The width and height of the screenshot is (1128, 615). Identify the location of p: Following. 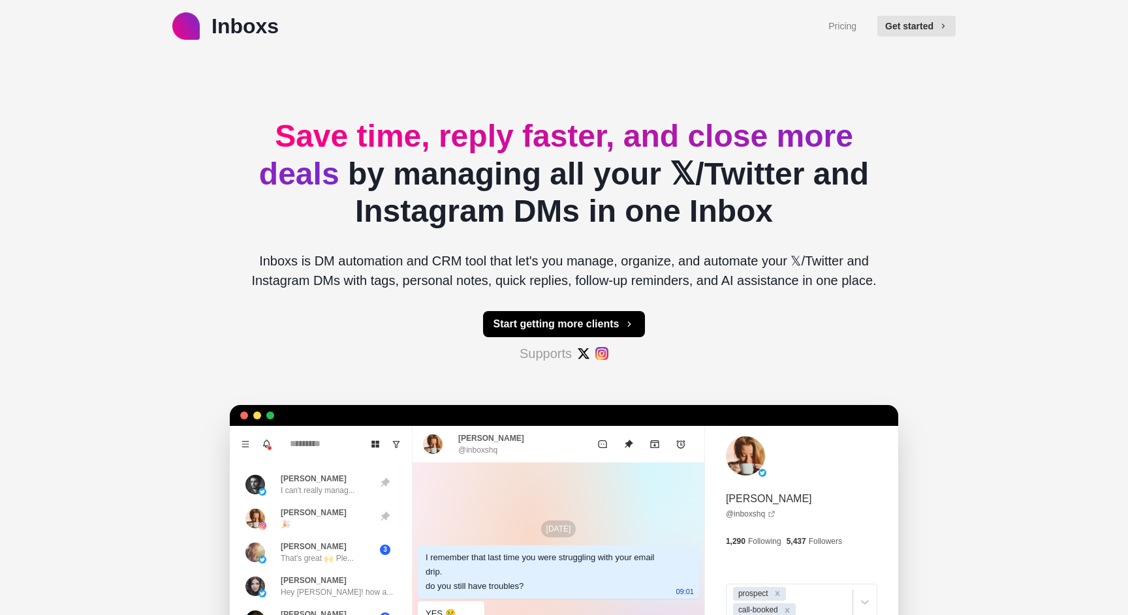
(764, 542).